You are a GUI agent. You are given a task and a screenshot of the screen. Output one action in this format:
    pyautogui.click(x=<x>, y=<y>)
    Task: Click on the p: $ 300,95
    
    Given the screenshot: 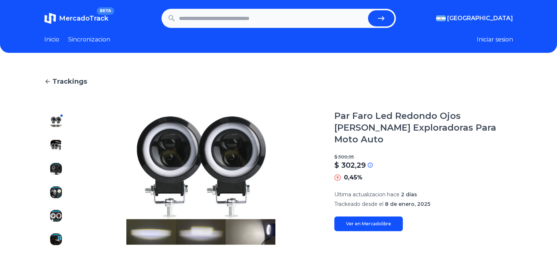 What is the action you would take?
    pyautogui.click(x=424, y=157)
    